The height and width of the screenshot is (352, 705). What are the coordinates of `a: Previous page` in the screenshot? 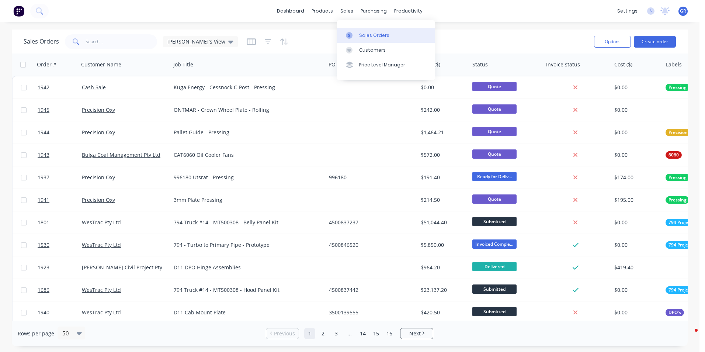 It's located at (282, 333).